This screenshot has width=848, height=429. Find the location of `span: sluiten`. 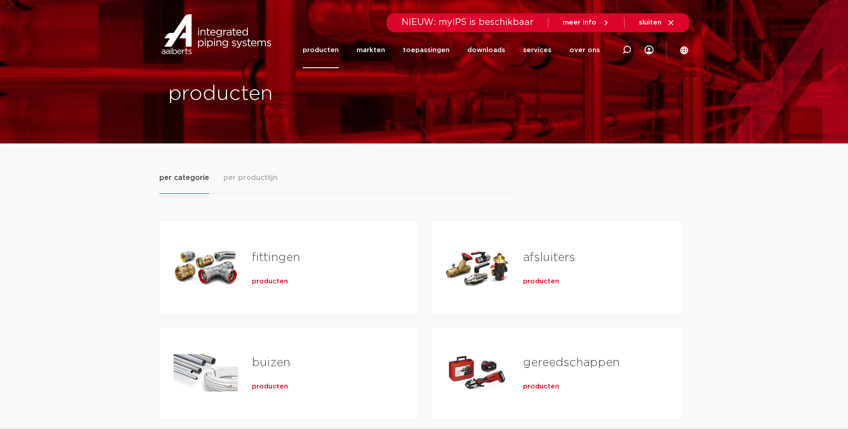

span: sluiten is located at coordinates (650, 22).